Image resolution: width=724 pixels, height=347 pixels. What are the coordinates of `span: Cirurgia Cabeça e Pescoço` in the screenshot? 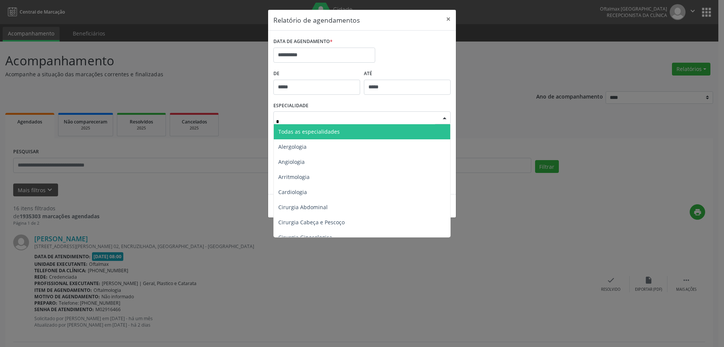 It's located at (312, 222).